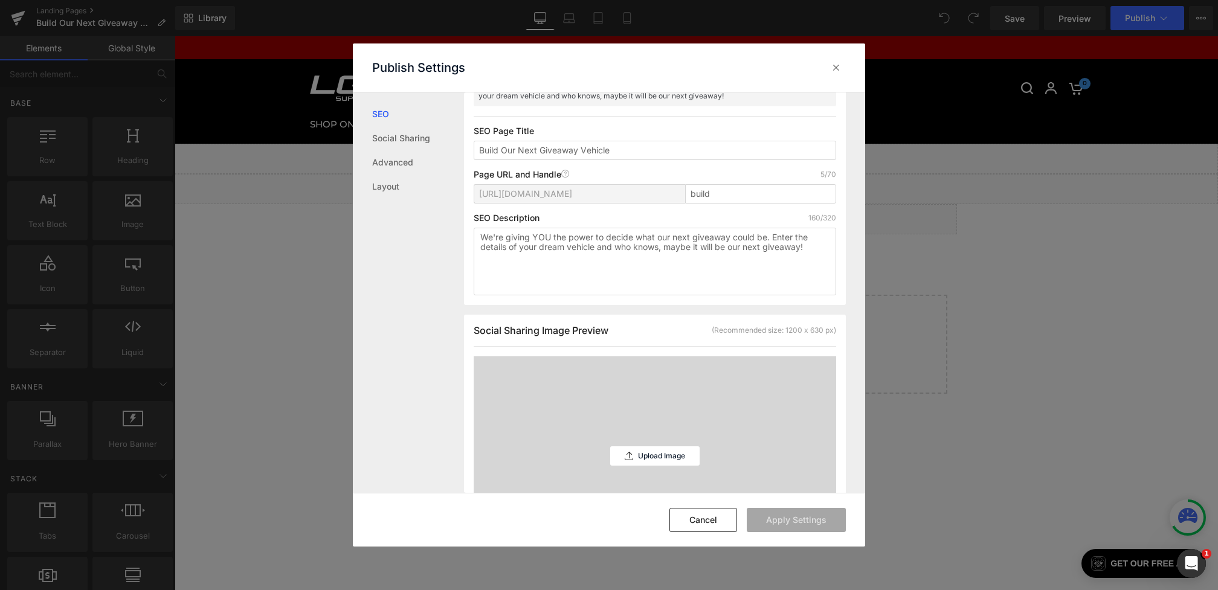 The image size is (1218, 590). I want to click on p: SEO Page Title, so click(655, 131).